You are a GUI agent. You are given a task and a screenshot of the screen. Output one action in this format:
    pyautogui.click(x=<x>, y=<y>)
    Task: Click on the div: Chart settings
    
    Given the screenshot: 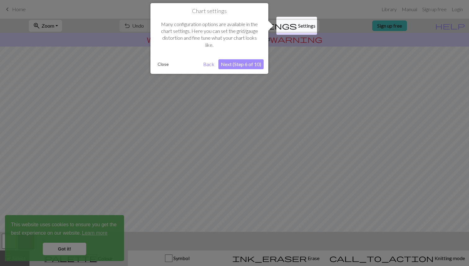 What is the action you would take?
    pyautogui.click(x=210, y=38)
    